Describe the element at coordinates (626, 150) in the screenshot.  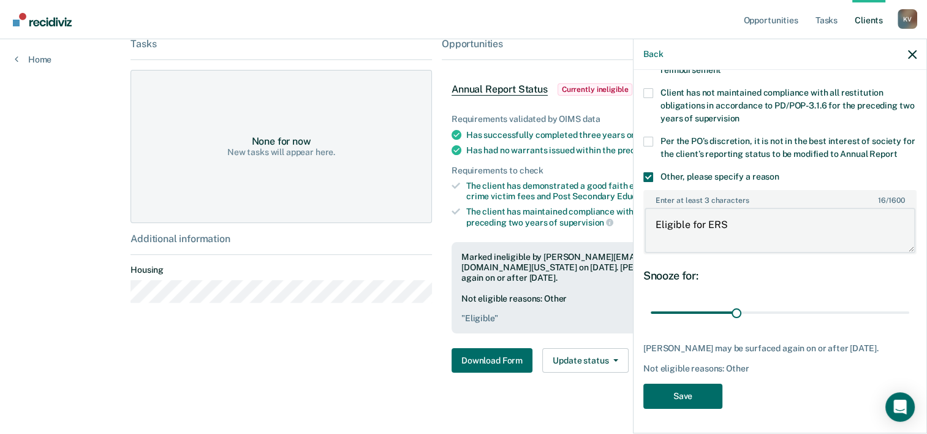
I see `div: Has had no warrants issued within the preceding two years of` at that location.